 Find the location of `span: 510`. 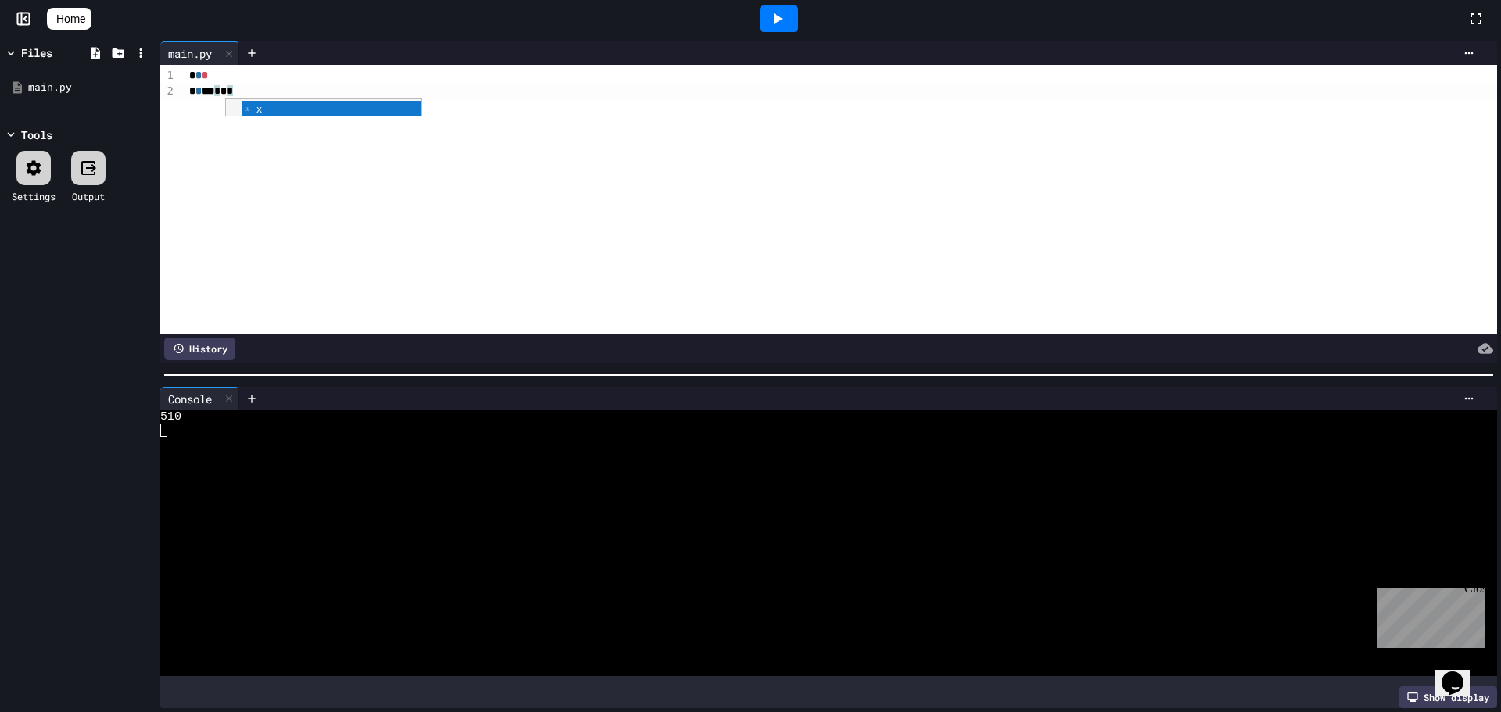

span: 510 is located at coordinates (170, 417).